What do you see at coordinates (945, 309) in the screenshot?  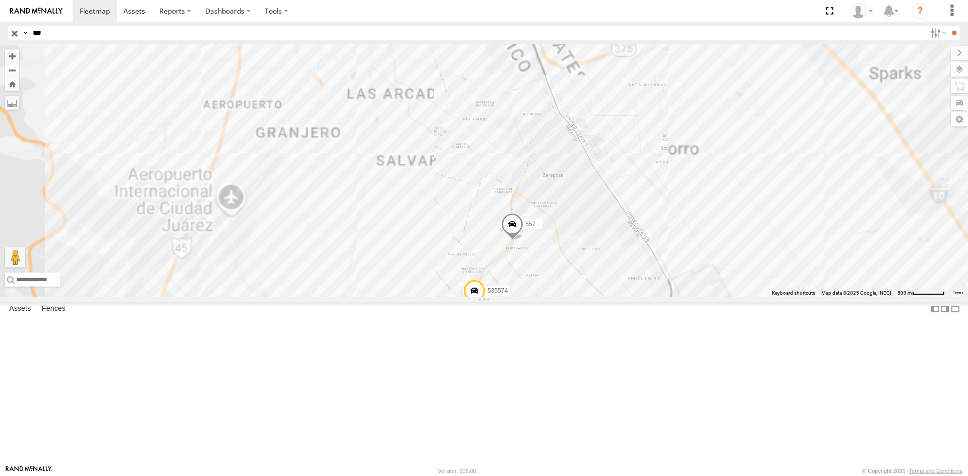 I see `label: Dock Summary Table to the Right` at bounding box center [945, 309].